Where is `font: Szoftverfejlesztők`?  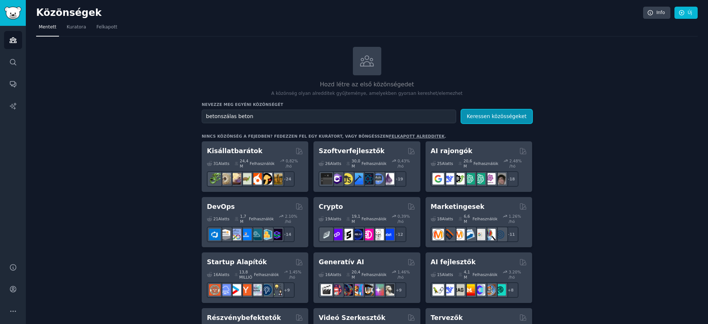
font: Szoftverfejlesztők is located at coordinates (351, 151).